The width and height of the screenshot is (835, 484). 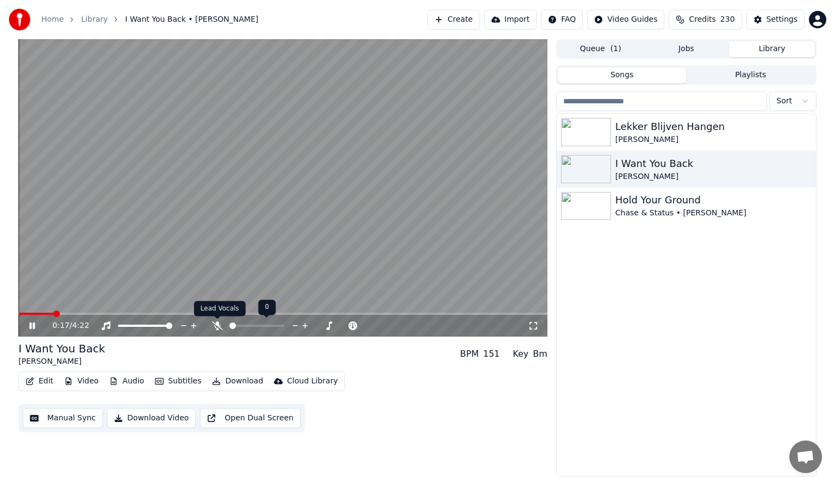 What do you see at coordinates (454, 20) in the screenshot?
I see `button: Create` at bounding box center [454, 20].